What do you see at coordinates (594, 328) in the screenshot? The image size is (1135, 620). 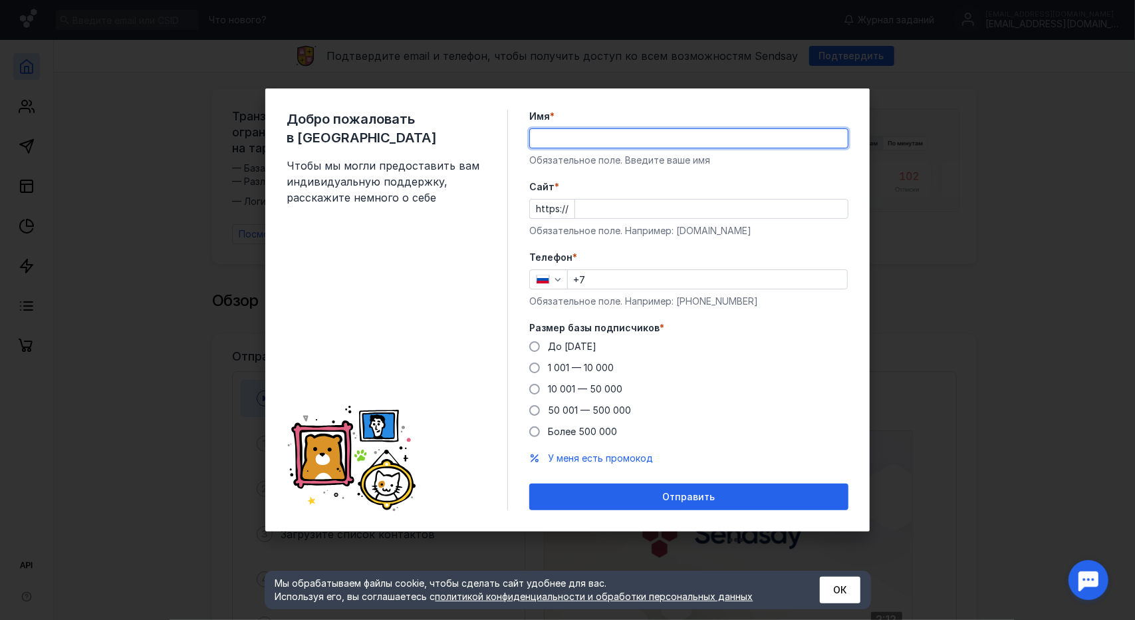 I see `span: Размер базы подписчиков` at bounding box center [594, 328].